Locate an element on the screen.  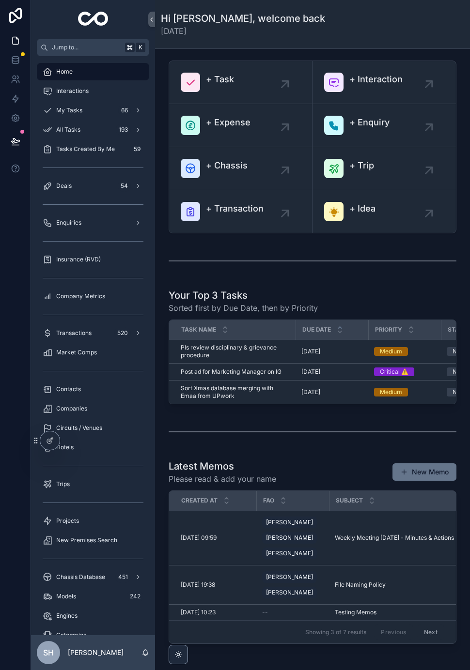
div: 54 is located at coordinates (124, 186).